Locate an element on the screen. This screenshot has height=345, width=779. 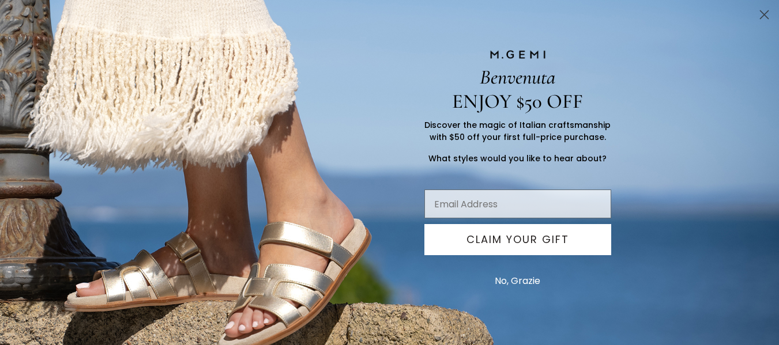
span: Benvenuta is located at coordinates (517, 77).